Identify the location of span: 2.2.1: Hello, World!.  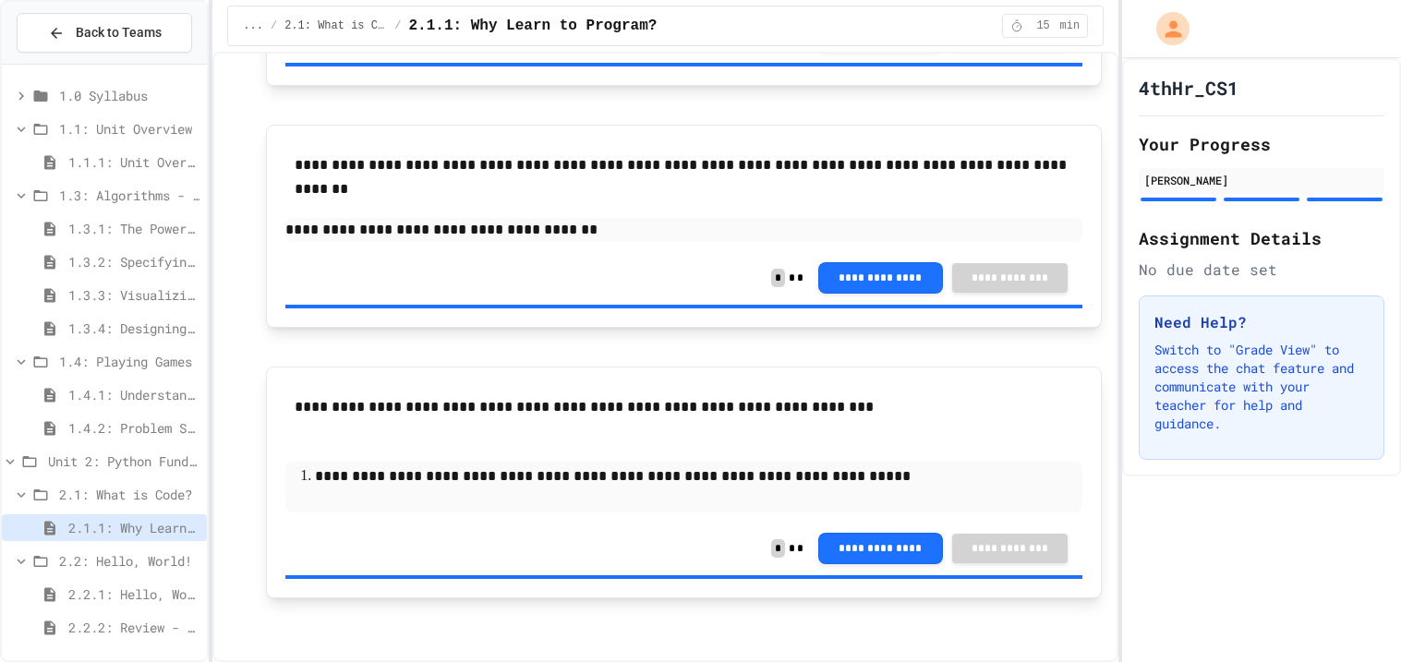
(134, 594).